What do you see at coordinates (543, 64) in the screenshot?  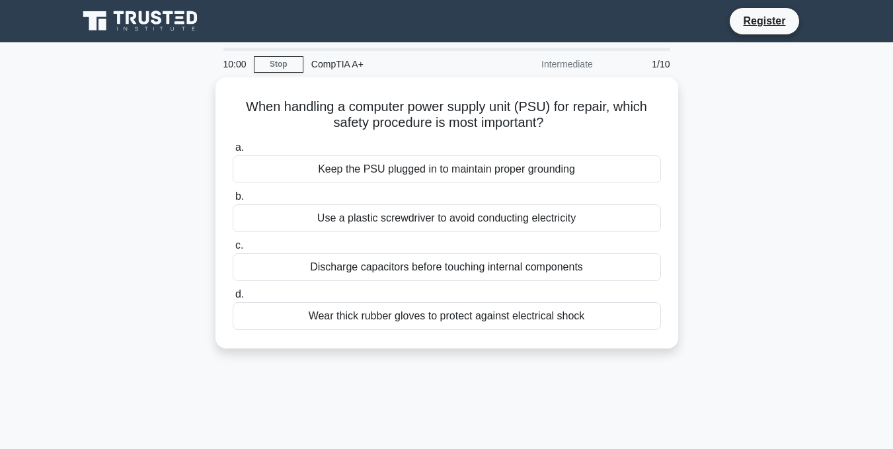 I see `div: Intermediate` at bounding box center [543, 64].